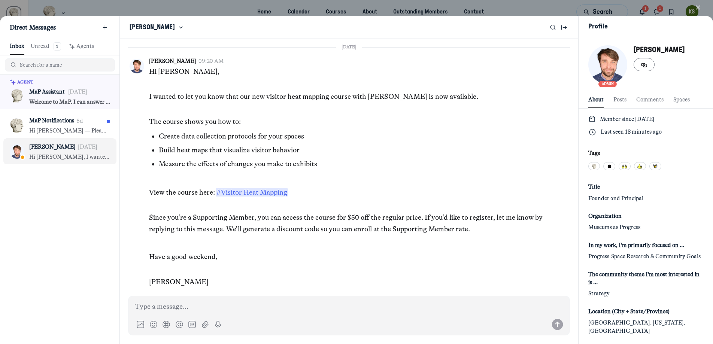  Describe the element at coordinates (252, 193) in the screenshot. I see `span: #Visitor Heat Mapping` at that location.